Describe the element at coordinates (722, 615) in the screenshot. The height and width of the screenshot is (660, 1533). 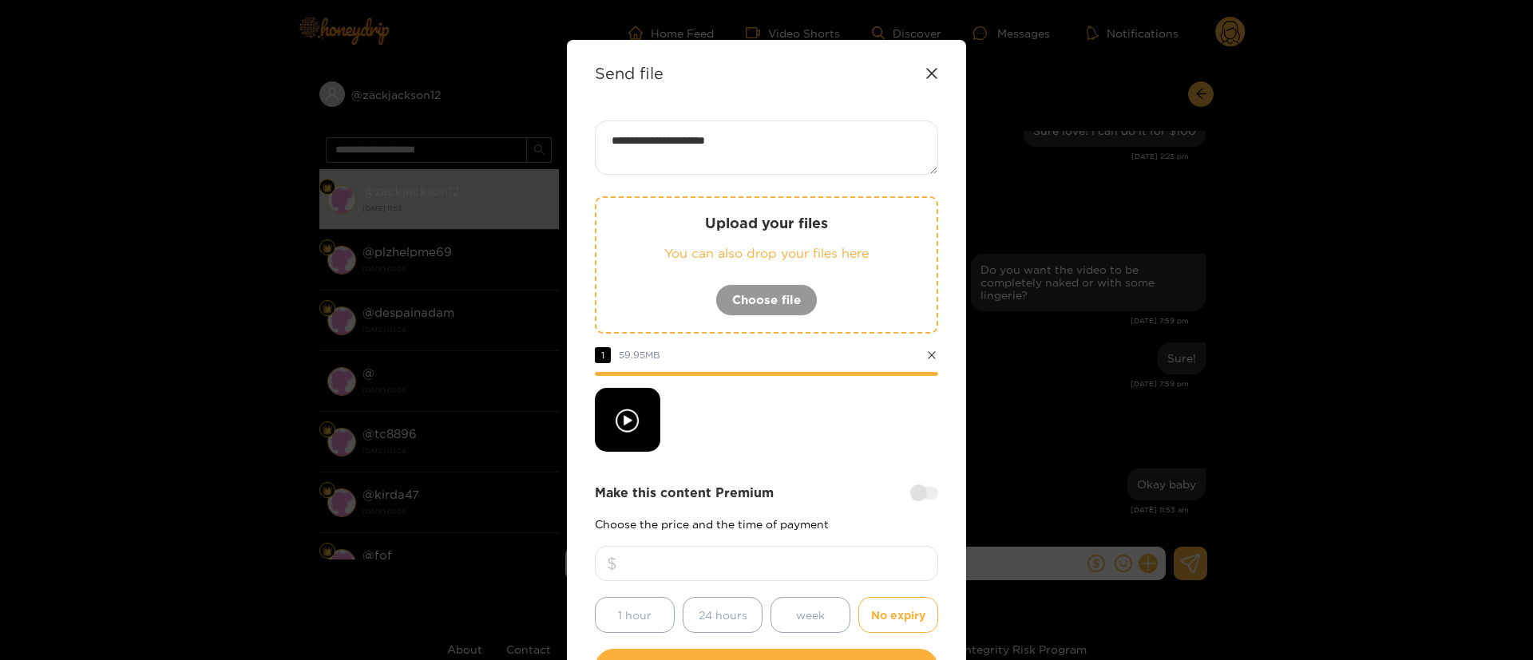
I see `button: 24 hours` at that location.